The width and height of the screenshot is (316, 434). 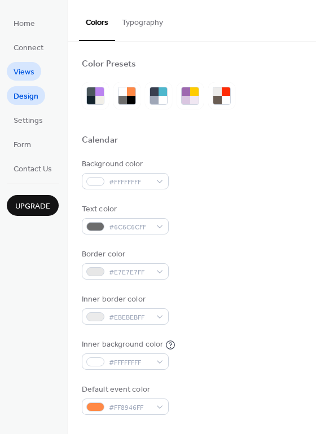 I want to click on div: Inner border color, so click(x=124, y=299).